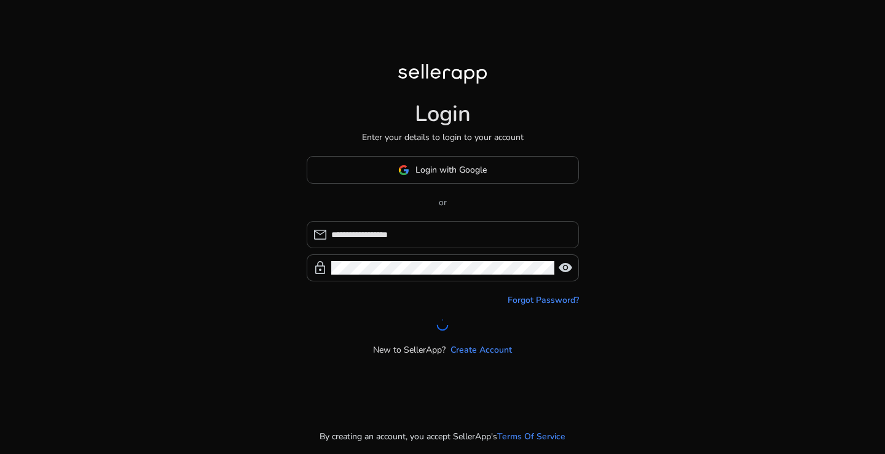 The image size is (885, 454). What do you see at coordinates (442, 137) in the screenshot?
I see `p: Enter your details to login to your account` at bounding box center [442, 137].